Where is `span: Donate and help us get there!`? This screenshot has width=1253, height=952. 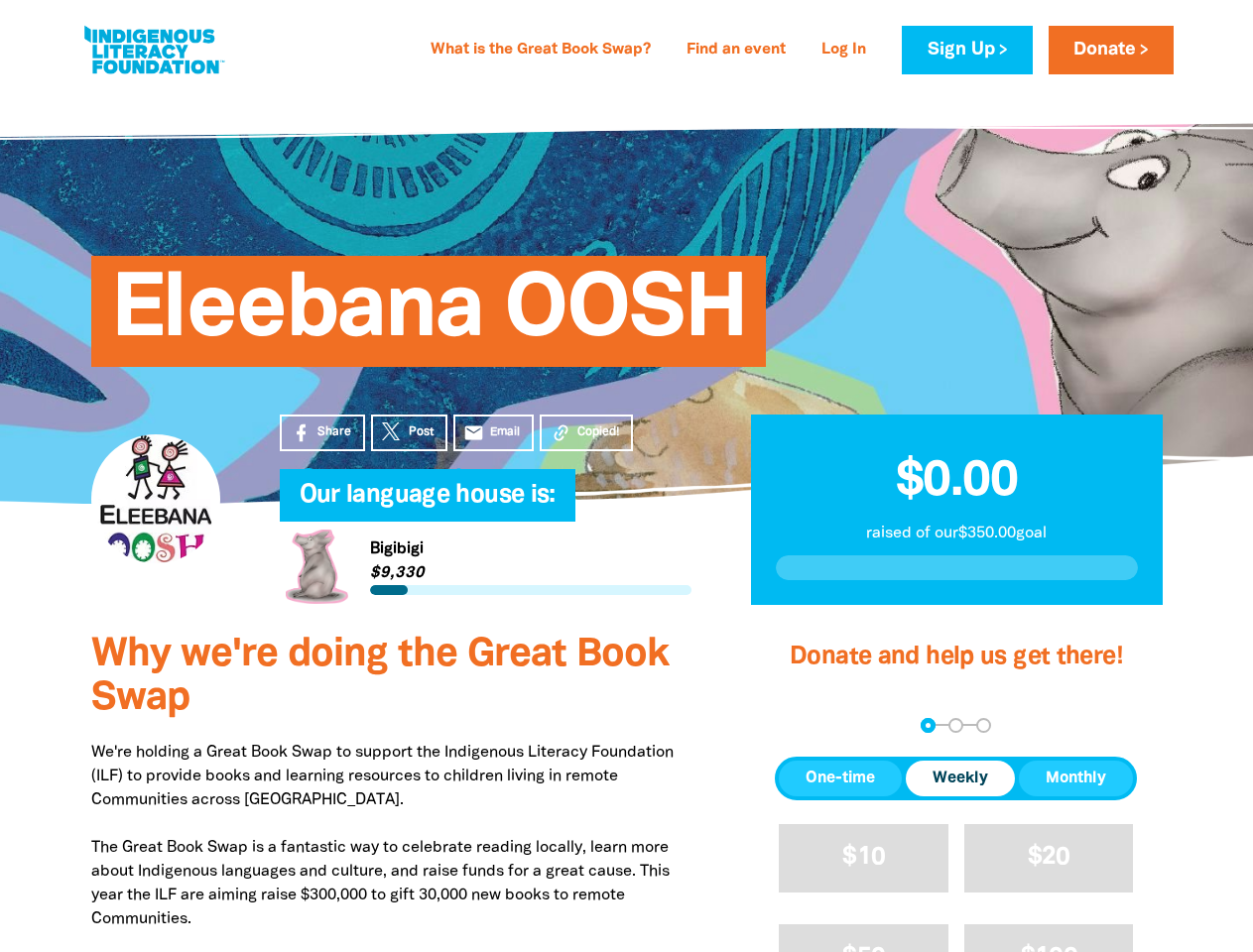 span: Donate and help us get there! is located at coordinates (956, 656).